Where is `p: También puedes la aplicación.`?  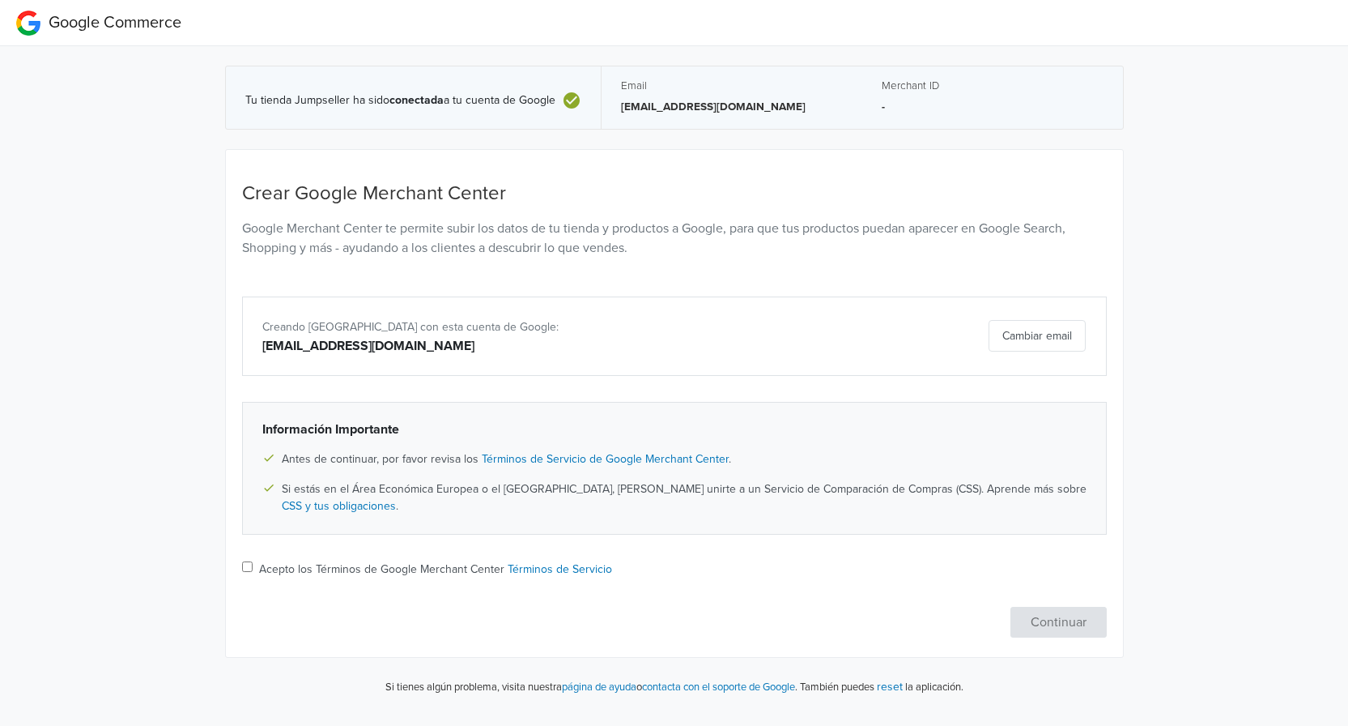
p: También puedes la aplicación. is located at coordinates (880, 686).